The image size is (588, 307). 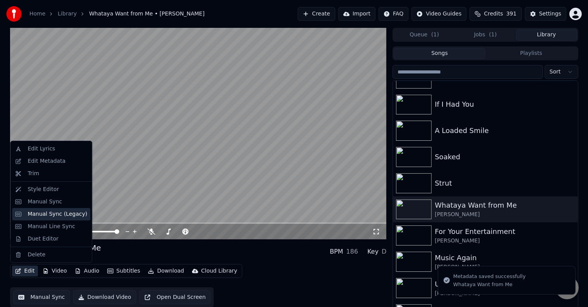 I want to click on button: Import, so click(x=357, y=14).